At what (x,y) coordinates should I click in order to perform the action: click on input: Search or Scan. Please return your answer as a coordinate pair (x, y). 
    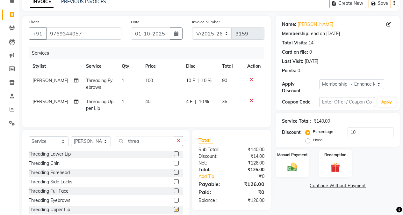
    Looking at the image, I should click on (145, 141).